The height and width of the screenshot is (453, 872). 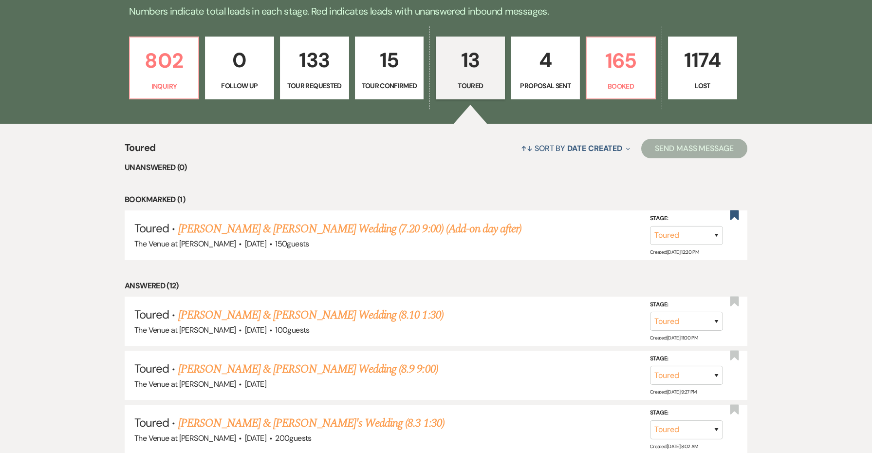 What do you see at coordinates (702, 68) in the screenshot?
I see `a: 1174Lost` at bounding box center [702, 68].